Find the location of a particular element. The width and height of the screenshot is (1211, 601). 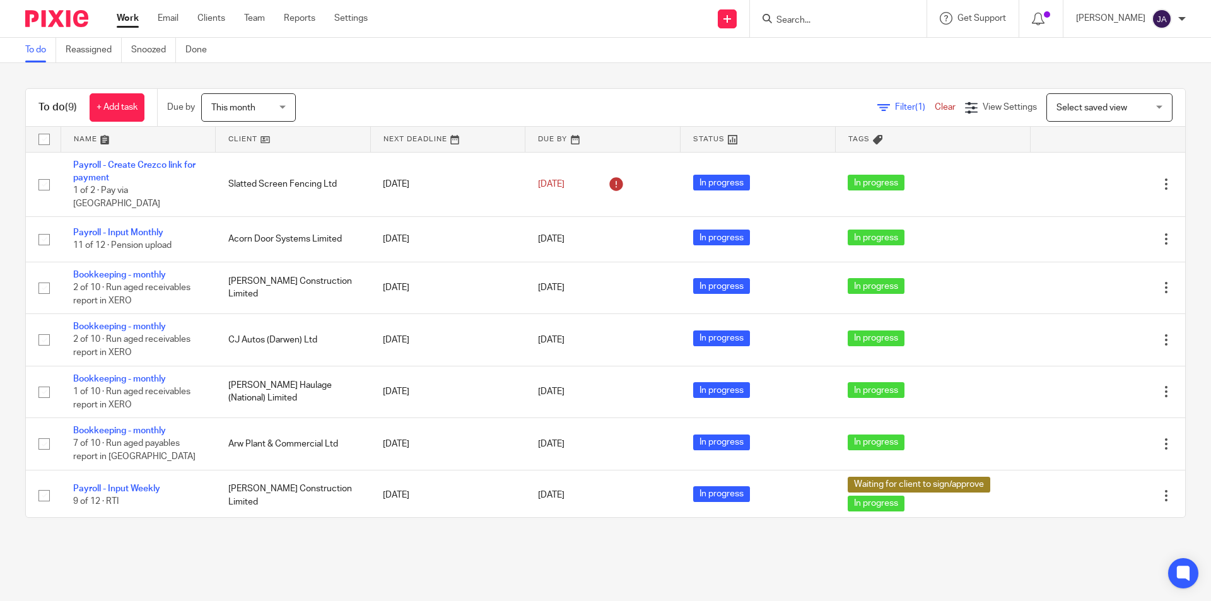

a: Payroll - Input Monthly is located at coordinates (118, 233).